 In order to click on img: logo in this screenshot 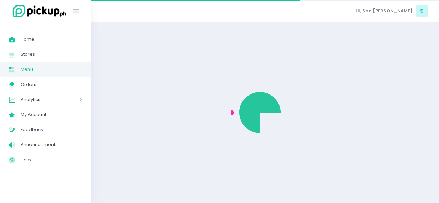, I will do `click(38, 11)`.